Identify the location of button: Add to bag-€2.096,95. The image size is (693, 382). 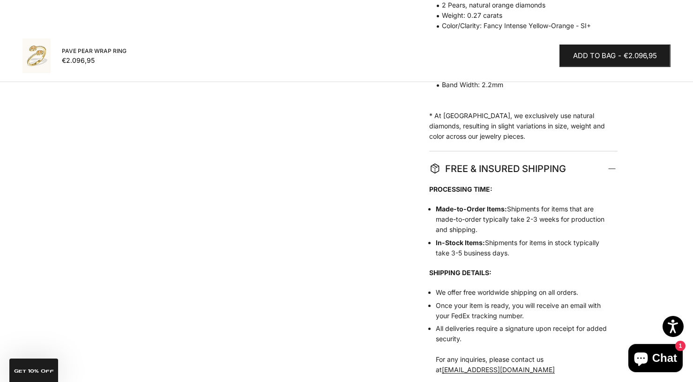
(615, 56).